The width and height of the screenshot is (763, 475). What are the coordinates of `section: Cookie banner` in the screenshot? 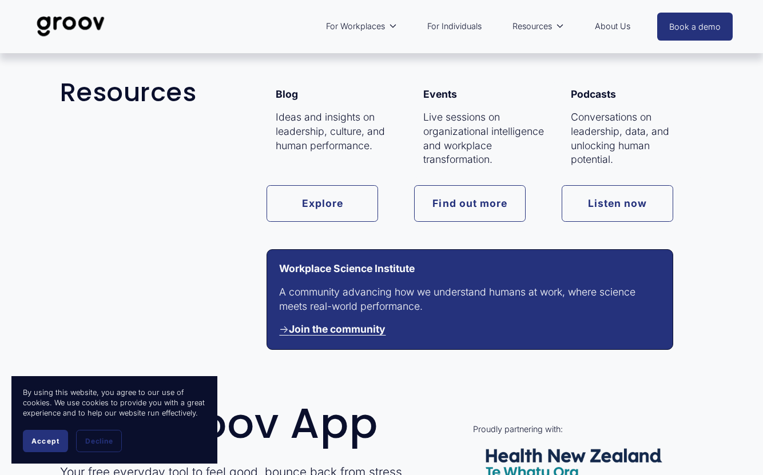 It's located at (114, 420).